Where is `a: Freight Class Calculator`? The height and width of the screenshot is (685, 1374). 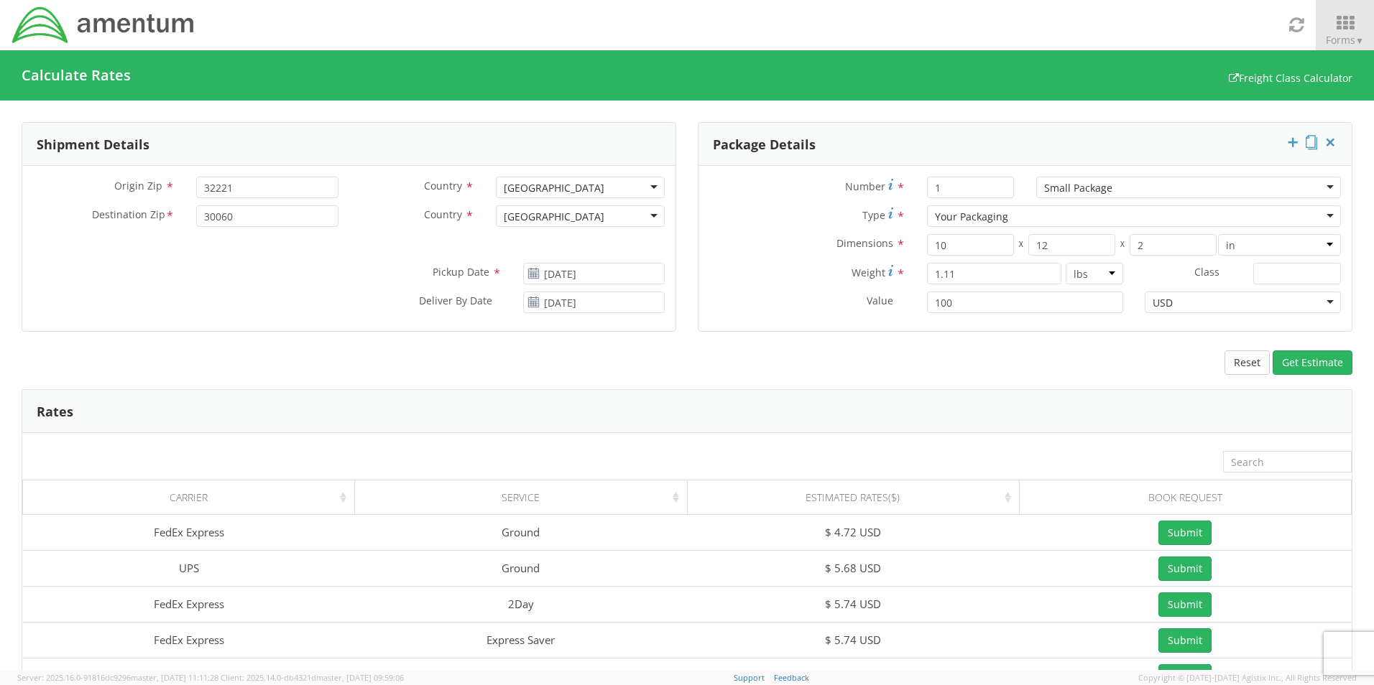
a: Freight Class Calculator is located at coordinates (1290, 78).